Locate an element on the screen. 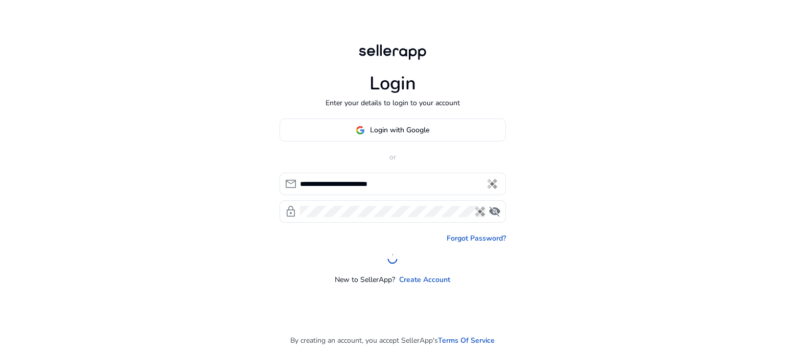 Image resolution: width=785 pixels, height=355 pixels. a: Terms Of Service is located at coordinates (466, 340).